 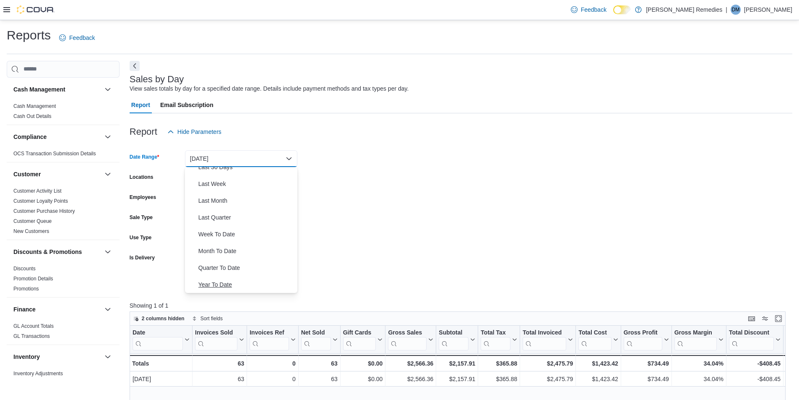 I want to click on p: Showing 1 of 1, so click(x=461, y=305).